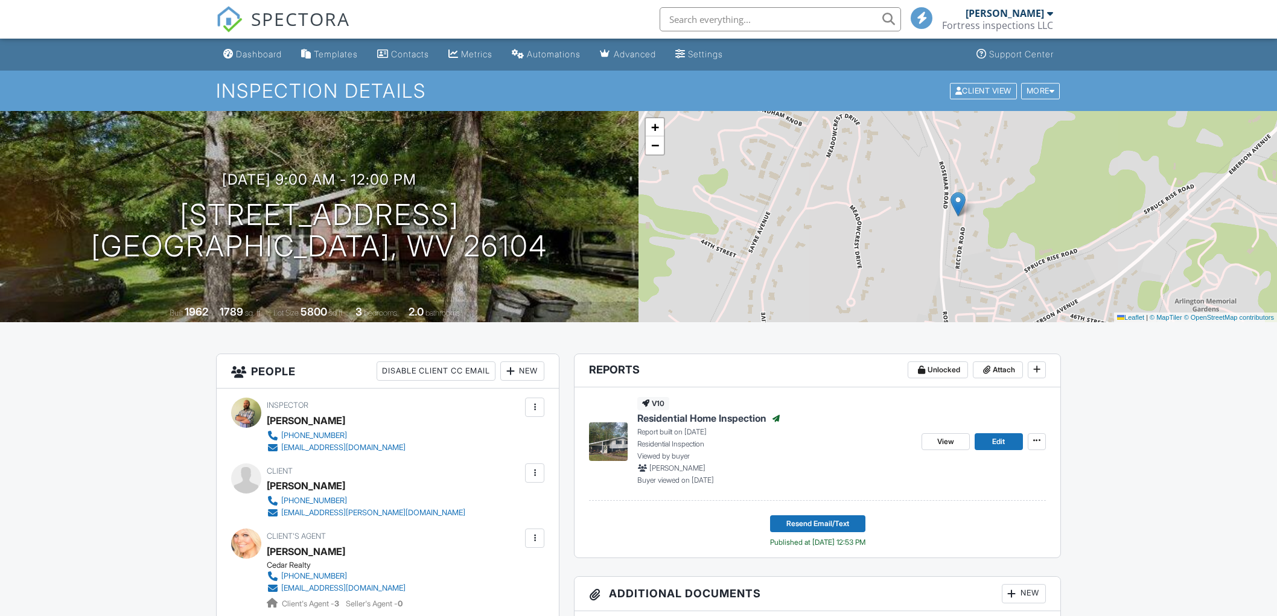 This screenshot has height=616, width=1277. I want to click on span: Lot Size, so click(286, 313).